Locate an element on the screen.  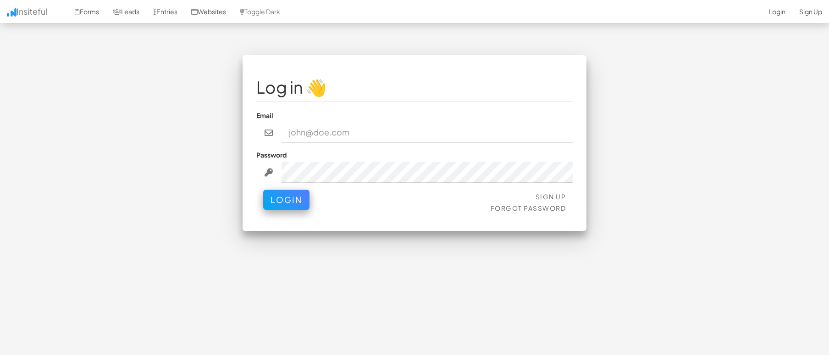
a: Sign Up is located at coordinates (551, 196).